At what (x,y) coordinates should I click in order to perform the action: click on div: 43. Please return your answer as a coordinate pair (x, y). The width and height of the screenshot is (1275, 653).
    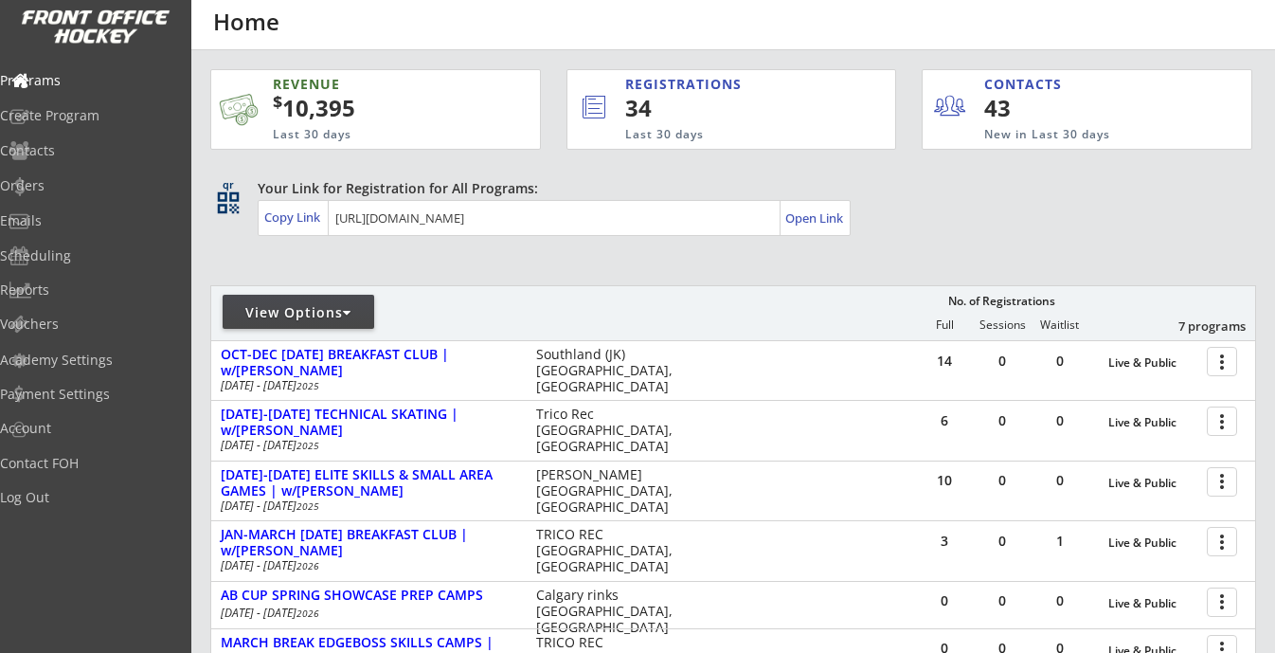
    Looking at the image, I should click on (1042, 108).